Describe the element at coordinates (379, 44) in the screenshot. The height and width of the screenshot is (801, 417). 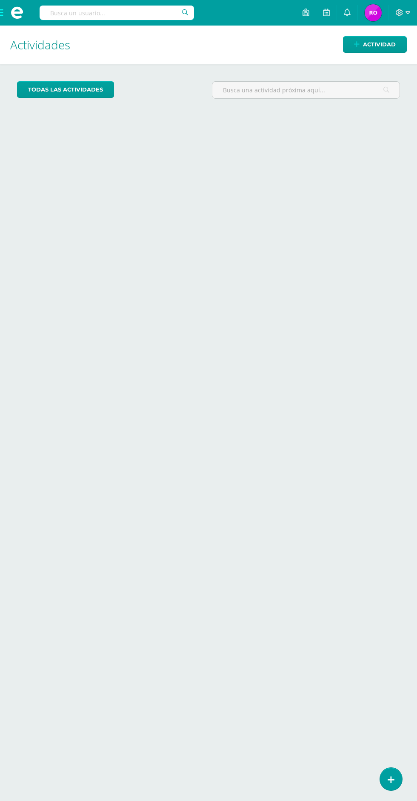
I see `span: Actividad` at that location.